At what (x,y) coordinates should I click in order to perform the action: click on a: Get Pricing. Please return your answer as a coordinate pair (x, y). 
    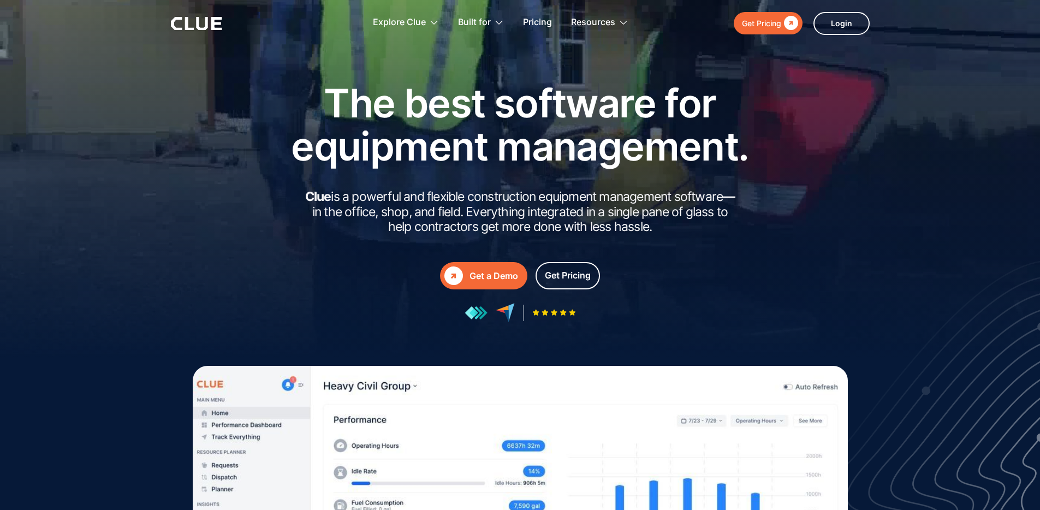
    Looking at the image, I should click on (768, 23).